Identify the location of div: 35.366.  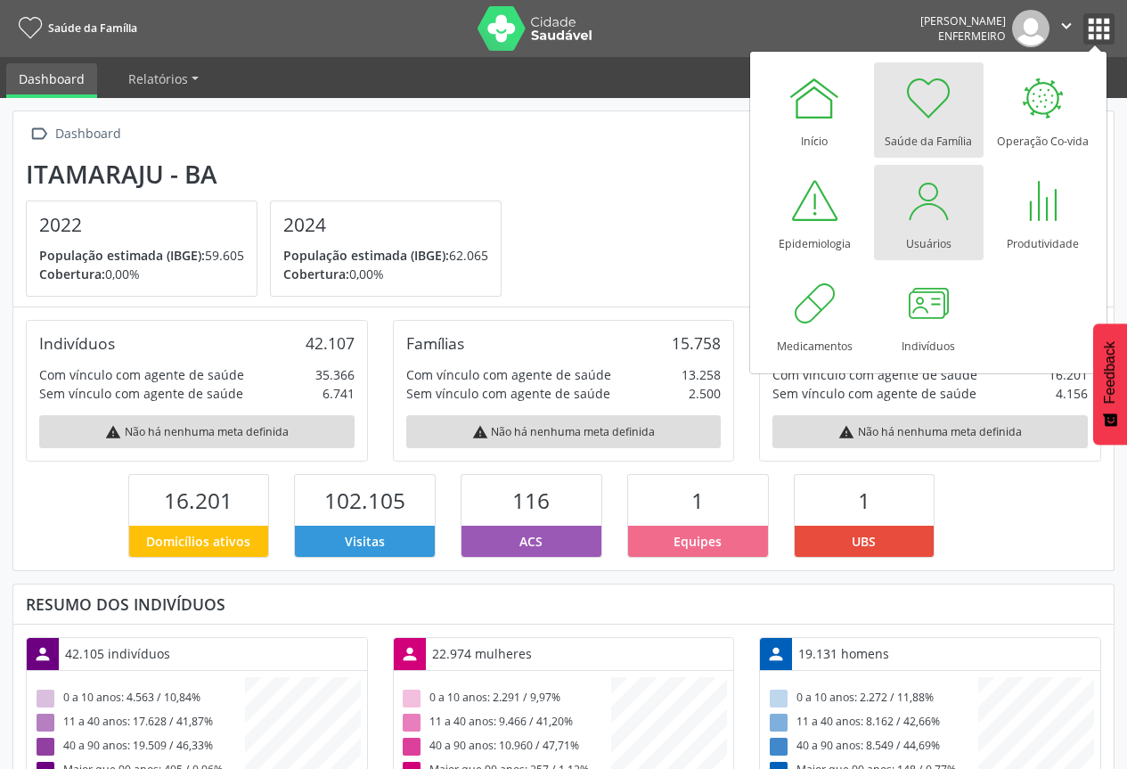
(335, 374).